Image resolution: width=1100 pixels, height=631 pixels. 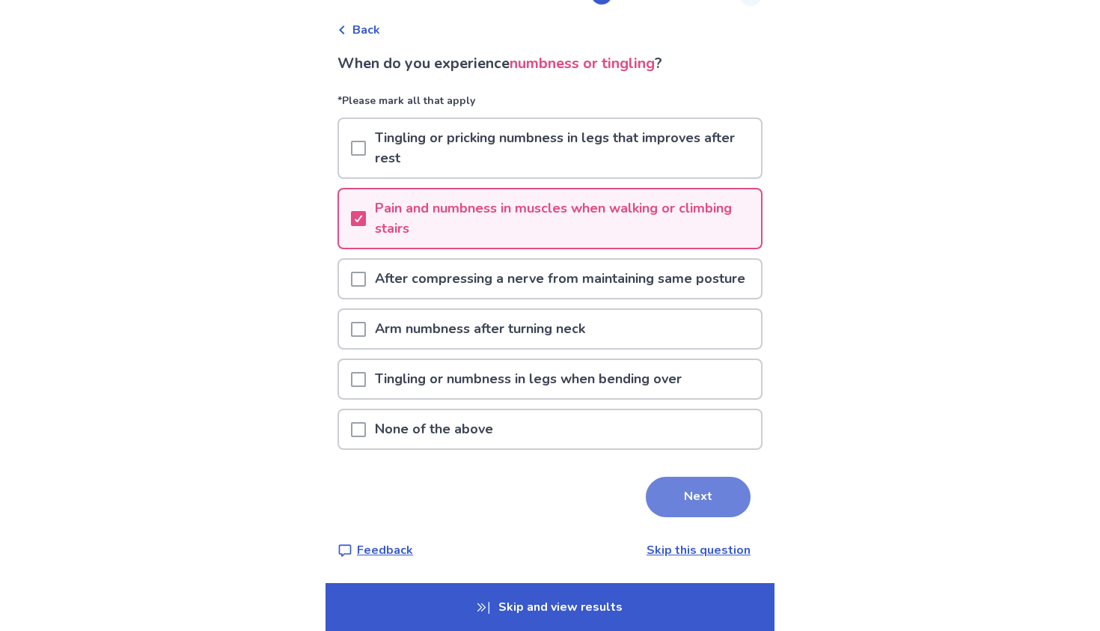 I want to click on button: Next, so click(x=698, y=497).